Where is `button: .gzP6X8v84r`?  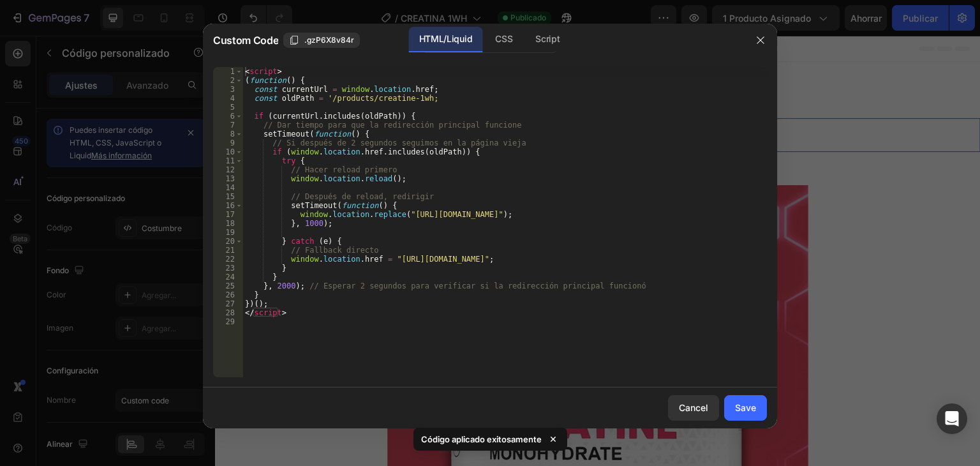 button: .gzP6X8v84r is located at coordinates (322, 40).